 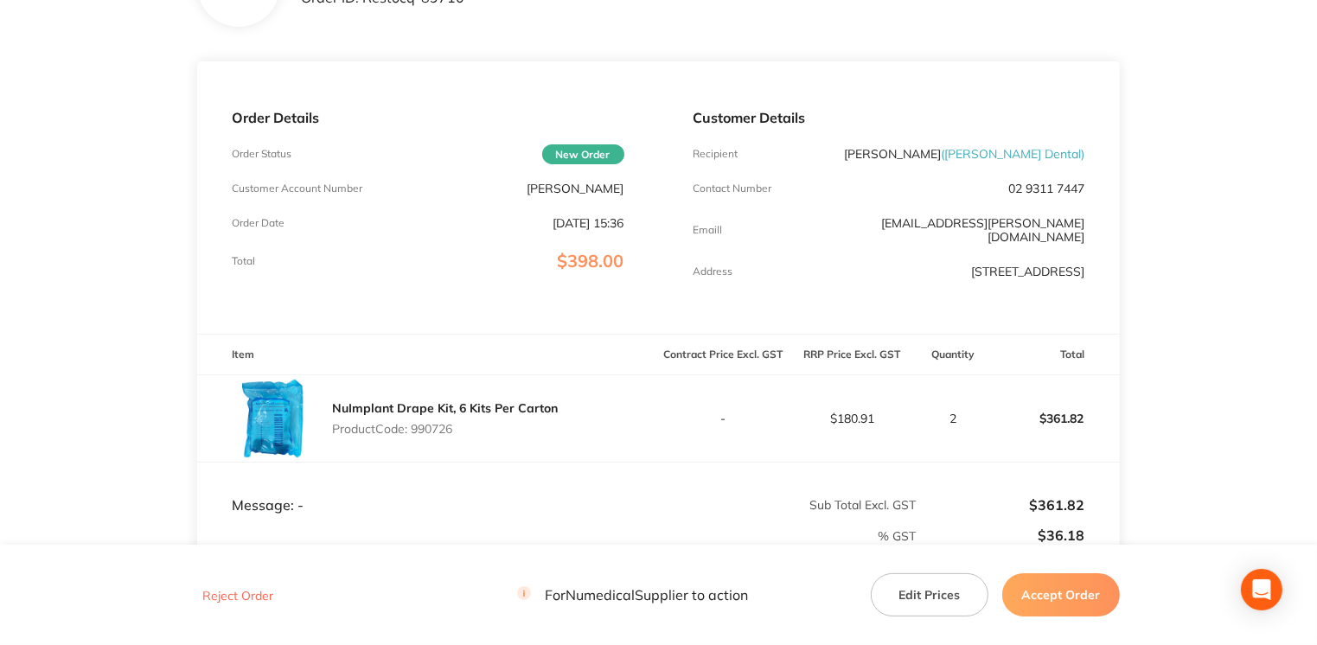 What do you see at coordinates (953, 354) in the screenshot?
I see `th: Quantity` at bounding box center [953, 354].